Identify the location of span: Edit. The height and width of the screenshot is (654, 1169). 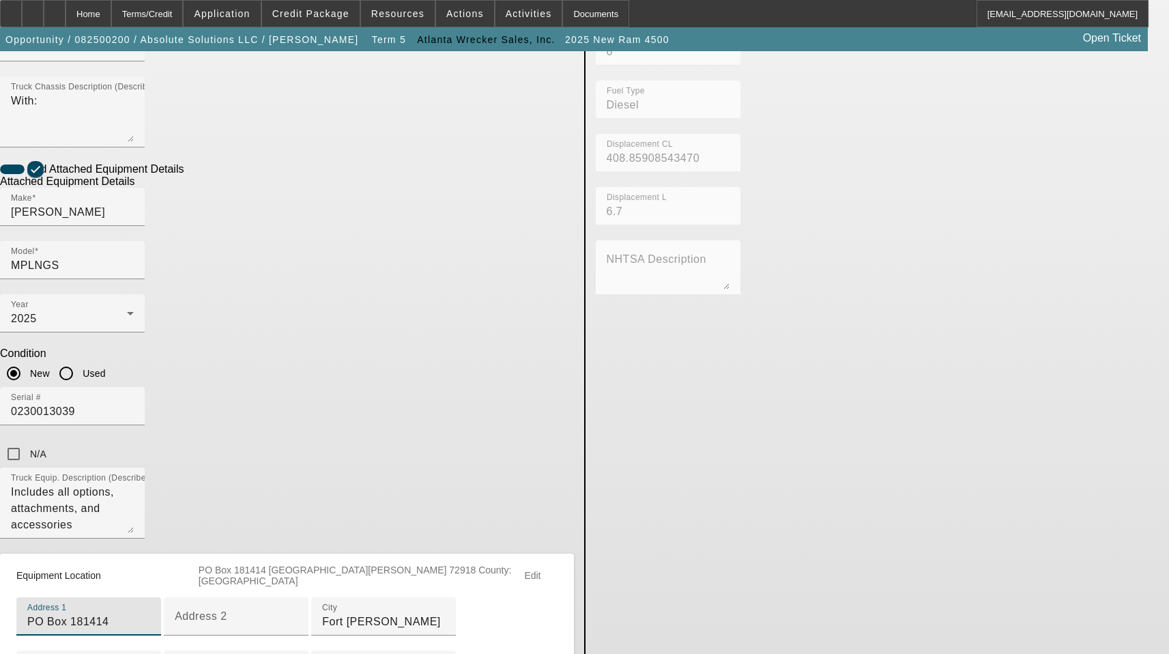
(532, 575).